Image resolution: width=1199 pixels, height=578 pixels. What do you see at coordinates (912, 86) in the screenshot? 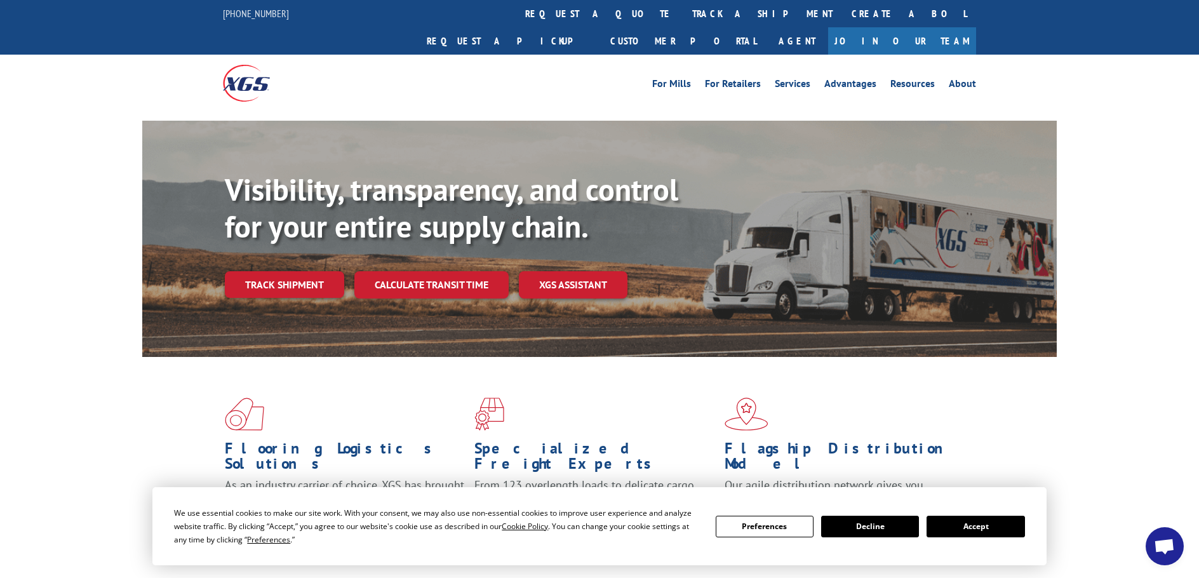
I see `a: Resources` at bounding box center [912, 86].